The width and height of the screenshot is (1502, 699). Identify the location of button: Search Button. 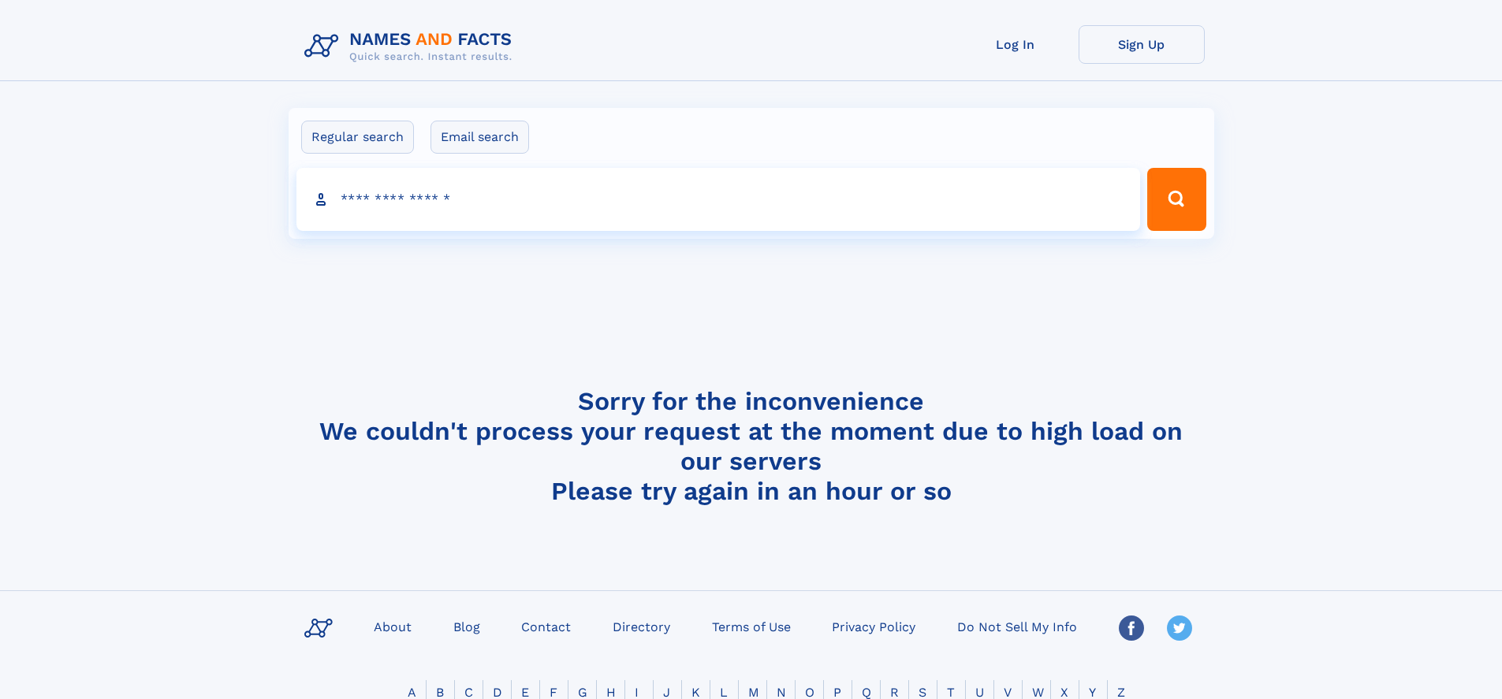
(1177, 200).